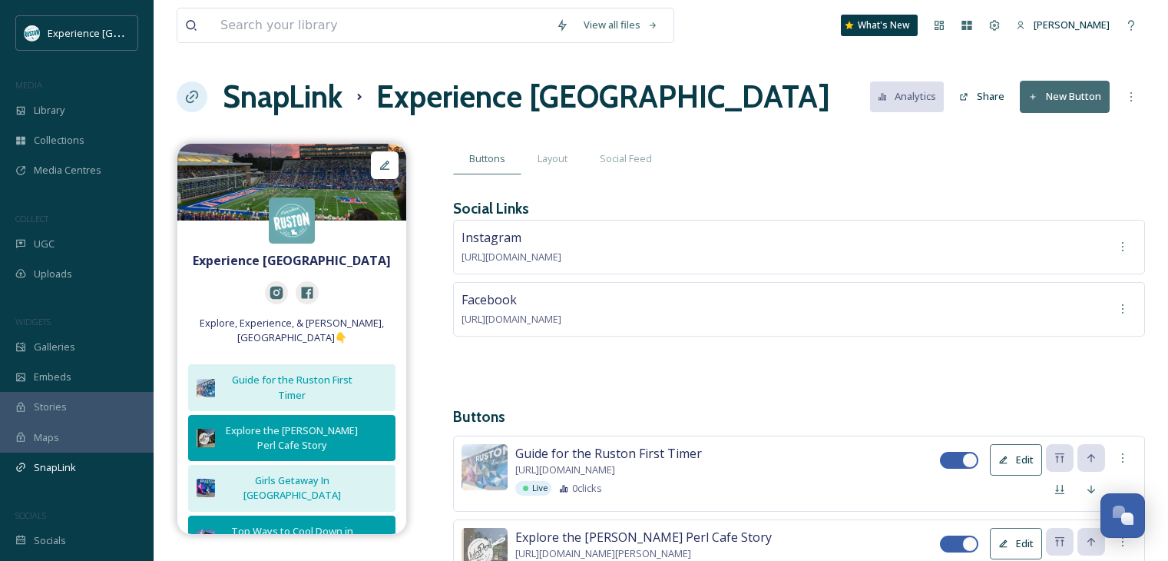 The height and width of the screenshot is (561, 1168). Describe the element at coordinates (68, 170) in the screenshot. I see `span: Media Centres` at that location.